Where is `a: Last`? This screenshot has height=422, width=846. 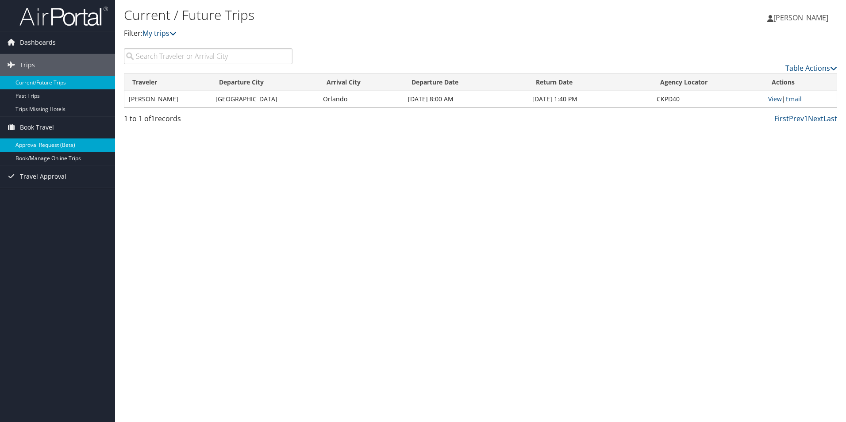 a: Last is located at coordinates (830, 119).